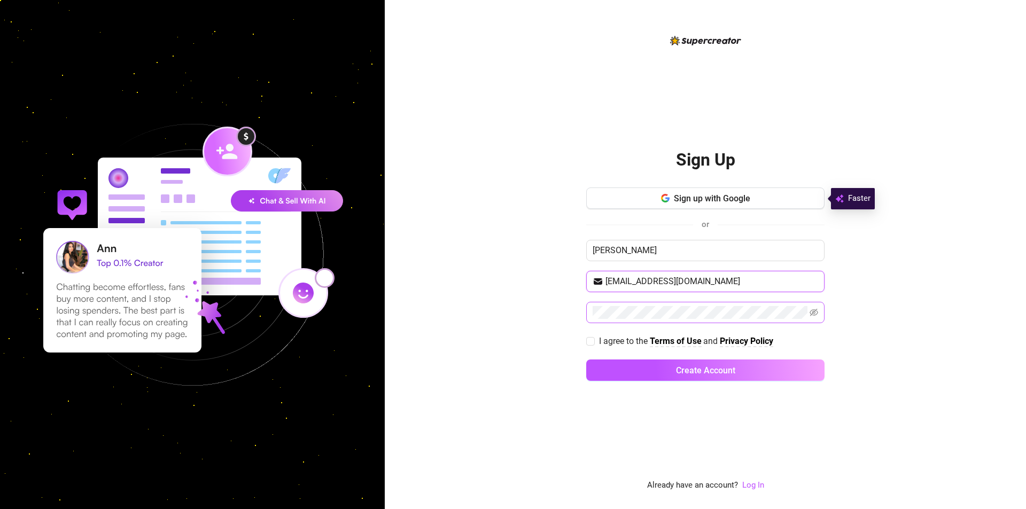  I want to click on img: signup-background-D0MIrEPF.svg, so click(192, 255).